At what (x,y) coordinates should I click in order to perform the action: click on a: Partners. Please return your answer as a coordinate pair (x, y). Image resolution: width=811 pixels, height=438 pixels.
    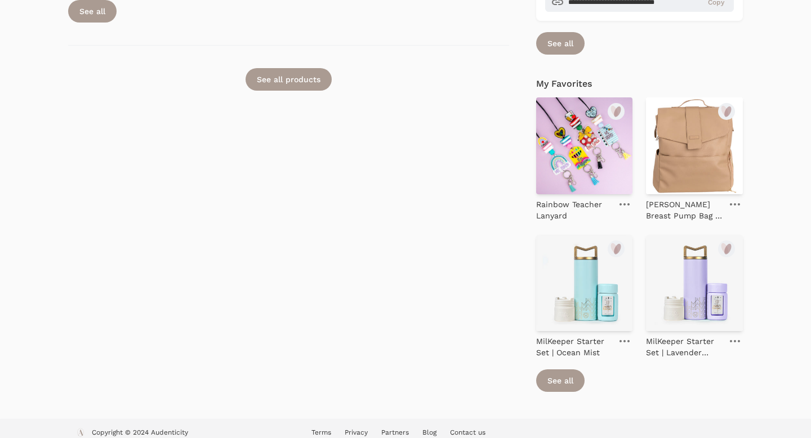
    Looking at the image, I should click on (395, 432).